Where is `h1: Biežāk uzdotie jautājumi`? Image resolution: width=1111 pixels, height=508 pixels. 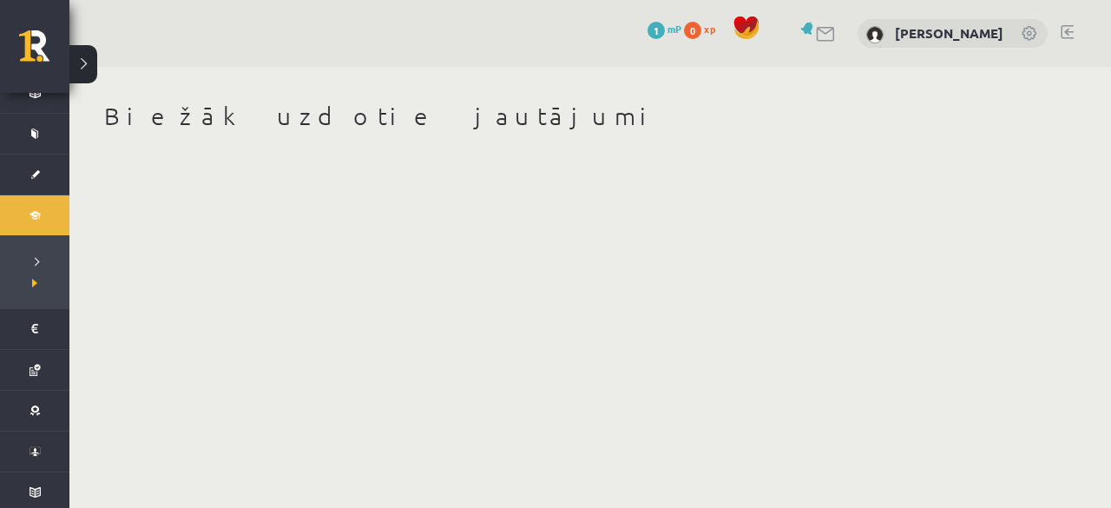
h1: Biežāk uzdotie jautājumi is located at coordinates (590, 116).